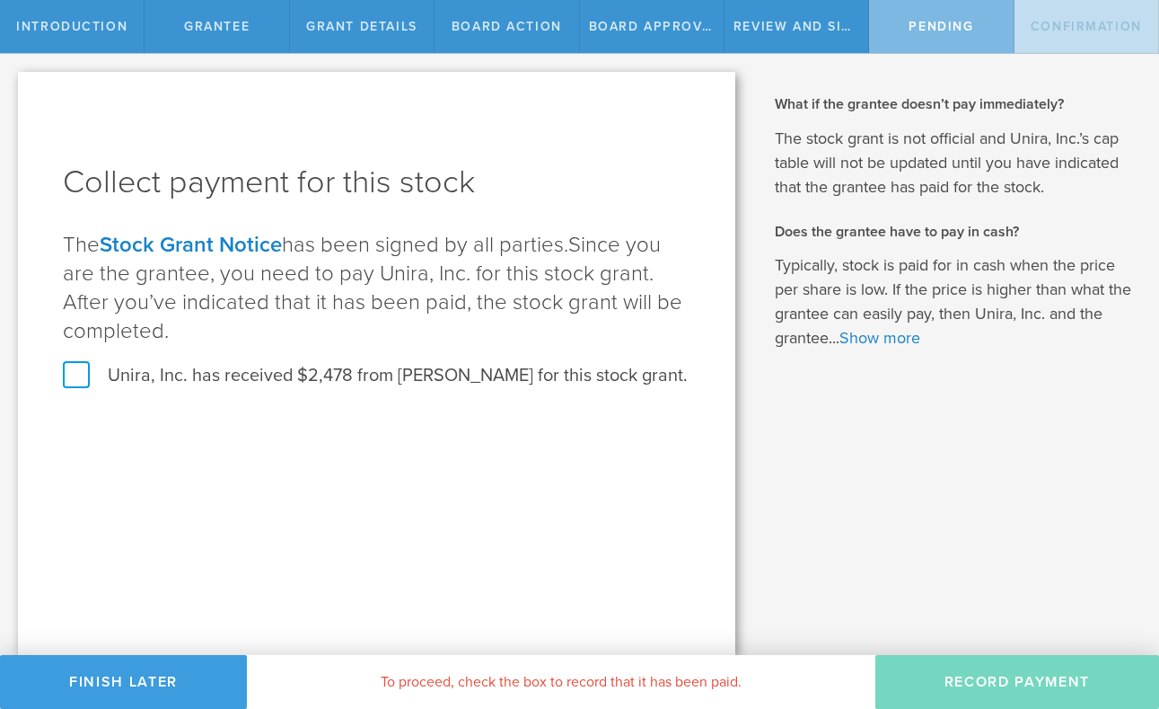 The image size is (1159, 709). Describe the element at coordinates (561, 682) in the screenshot. I see `span: To proceed, check the box to record that it has been paid.` at that location.